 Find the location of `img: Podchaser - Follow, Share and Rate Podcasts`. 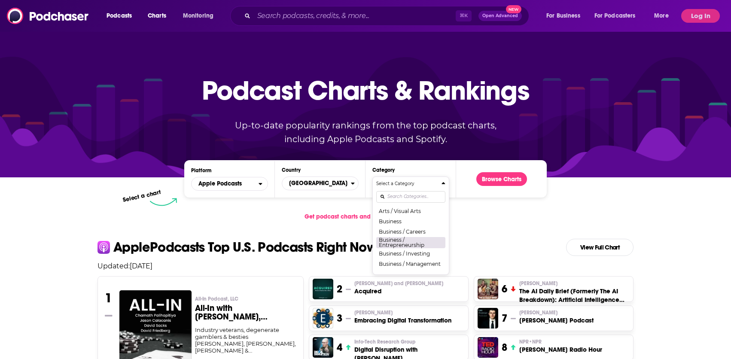

img: Podchaser - Follow, Share and Rate Podcasts is located at coordinates (48, 16).